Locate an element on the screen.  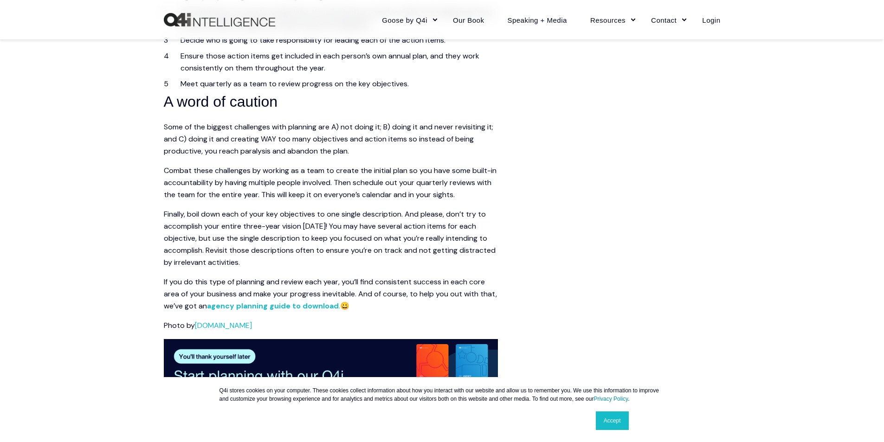
div: Chat Widget is located at coordinates (780, 384).